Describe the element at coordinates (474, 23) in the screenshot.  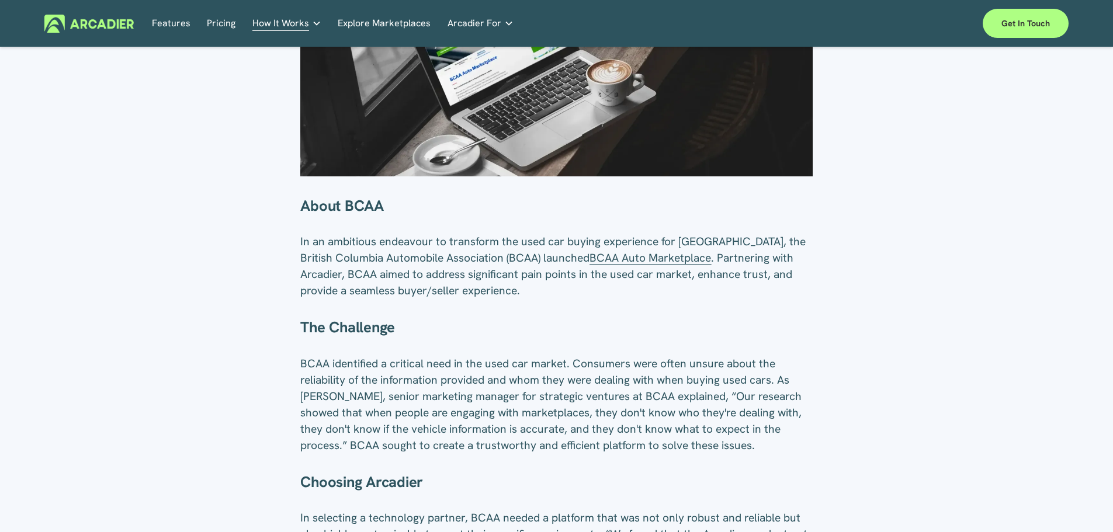
I see `span: Arcadier For` at that location.